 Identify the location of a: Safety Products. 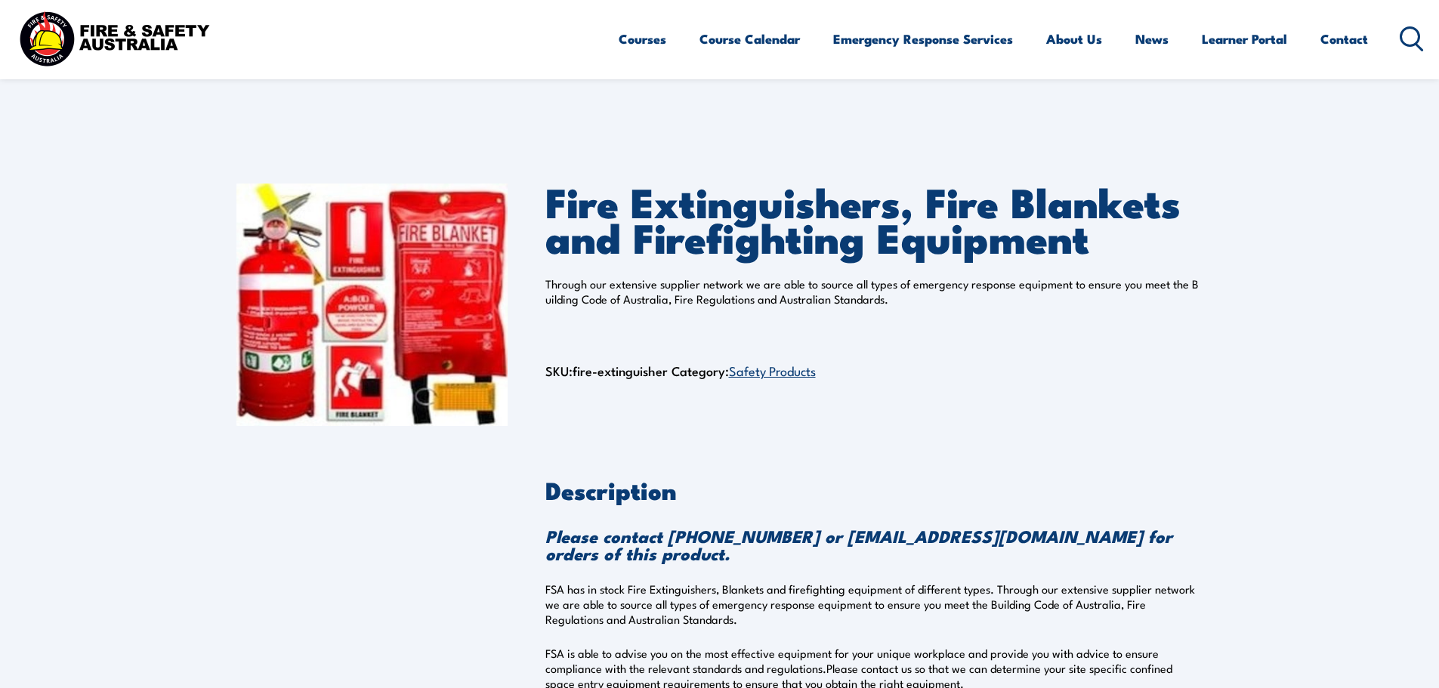
(772, 370).